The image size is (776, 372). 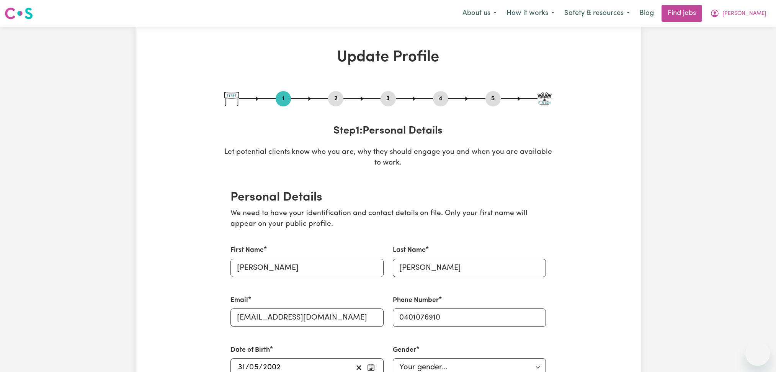 What do you see at coordinates (19, 13) in the screenshot?
I see `a: Careseekers logo` at bounding box center [19, 13].